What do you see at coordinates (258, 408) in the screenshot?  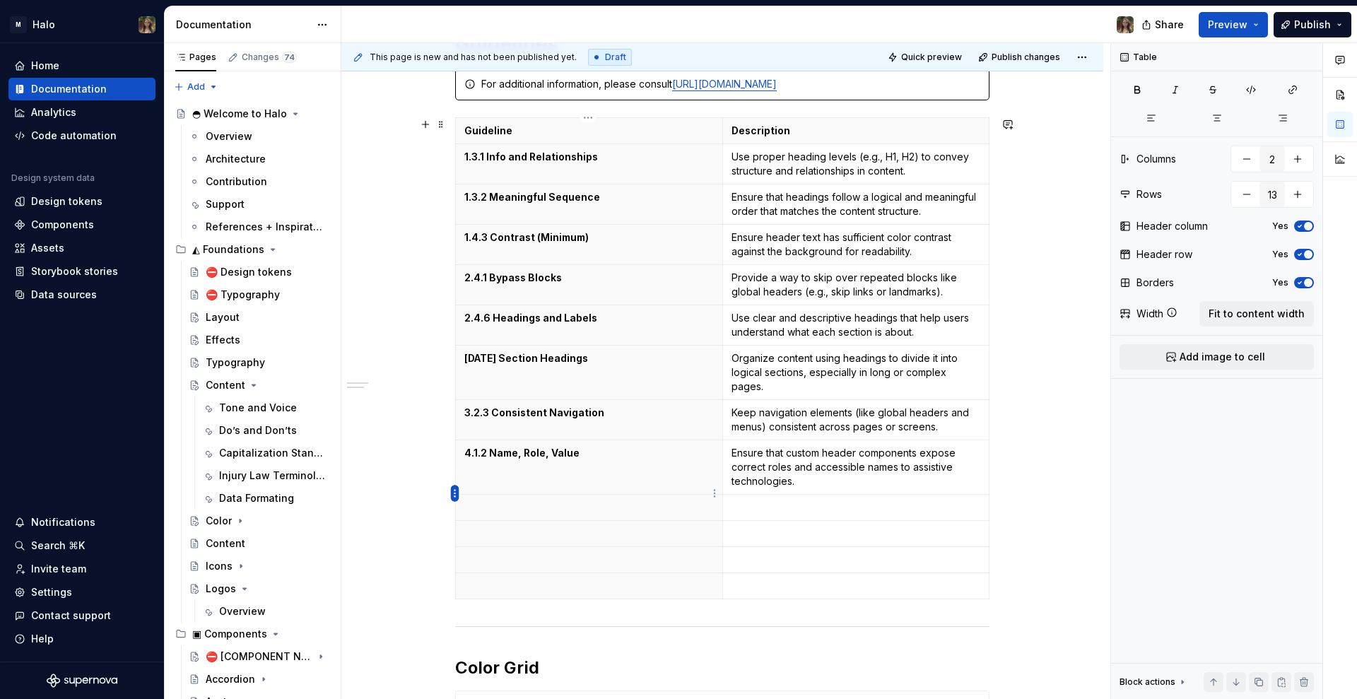 I see `div: Tone and Voice` at bounding box center [258, 408].